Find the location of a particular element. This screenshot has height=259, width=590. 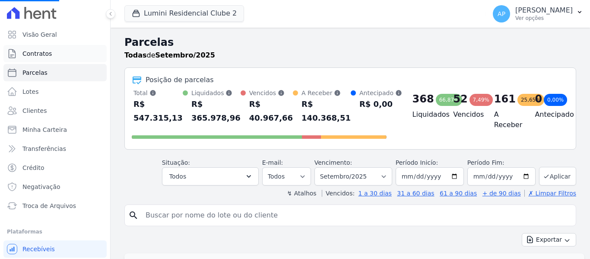

span: Crédito is located at coordinates (33, 168).